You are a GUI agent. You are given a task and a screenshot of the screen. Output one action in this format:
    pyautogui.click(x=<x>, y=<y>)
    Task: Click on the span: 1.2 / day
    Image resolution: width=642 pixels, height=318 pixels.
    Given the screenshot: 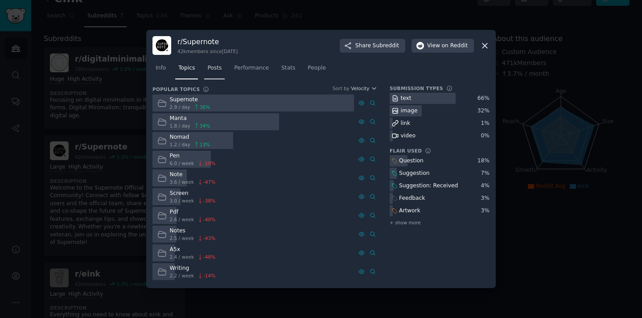 What is the action you would take?
    pyautogui.click(x=180, y=145)
    